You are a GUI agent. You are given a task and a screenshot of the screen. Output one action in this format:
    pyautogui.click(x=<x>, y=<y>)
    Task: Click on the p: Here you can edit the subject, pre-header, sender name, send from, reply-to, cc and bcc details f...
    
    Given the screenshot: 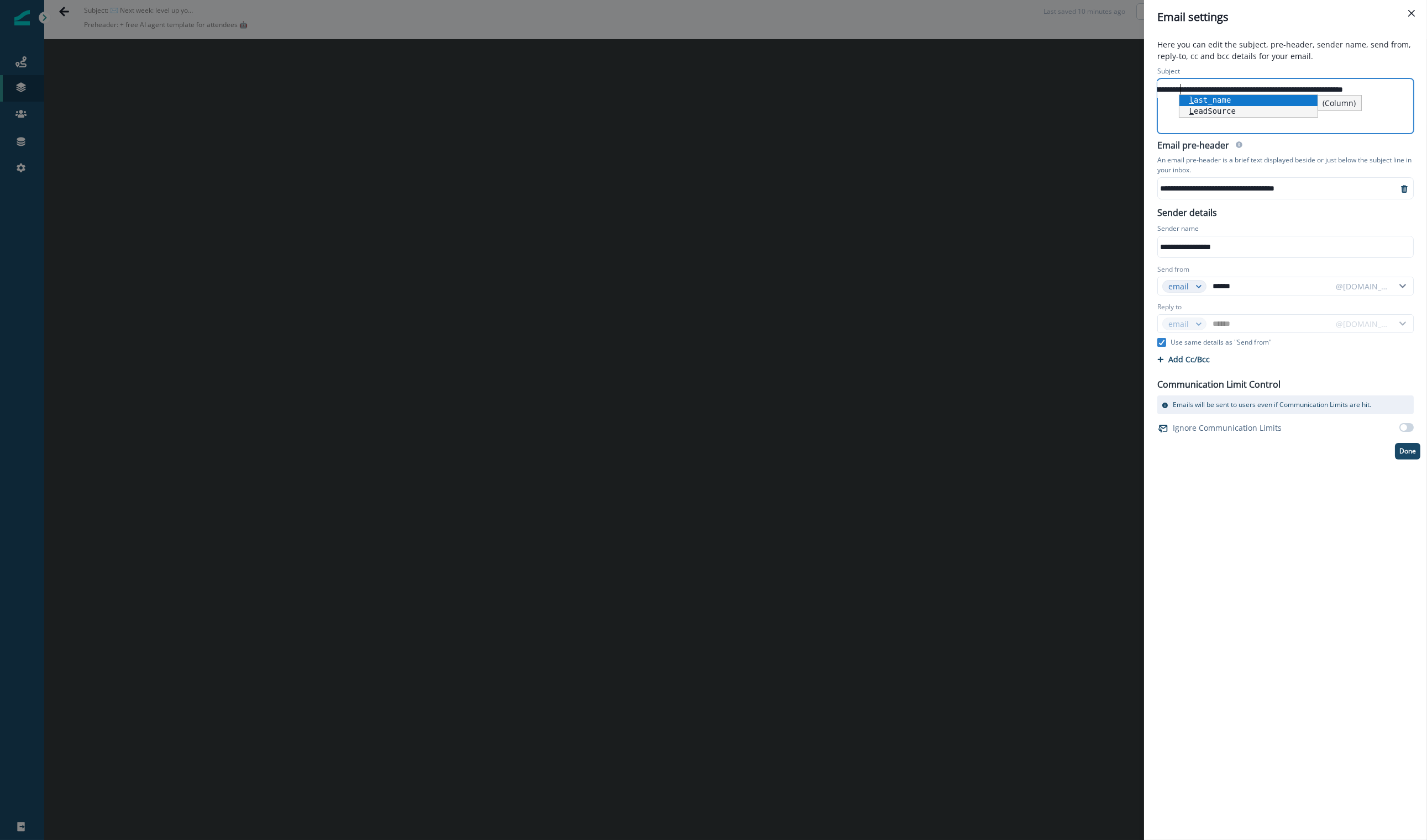 What is the action you would take?
    pyautogui.click(x=1286, y=52)
    